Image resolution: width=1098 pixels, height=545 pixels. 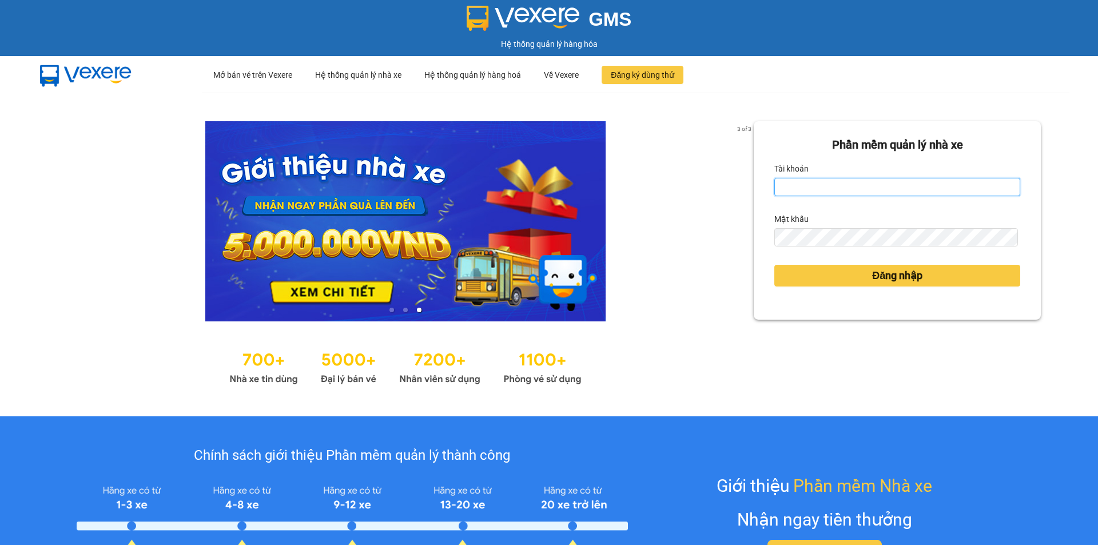 What do you see at coordinates (352, 456) in the screenshot?
I see `div: Chính sách giới thiệu Phần mềm quản lý thành công` at bounding box center [352, 456].